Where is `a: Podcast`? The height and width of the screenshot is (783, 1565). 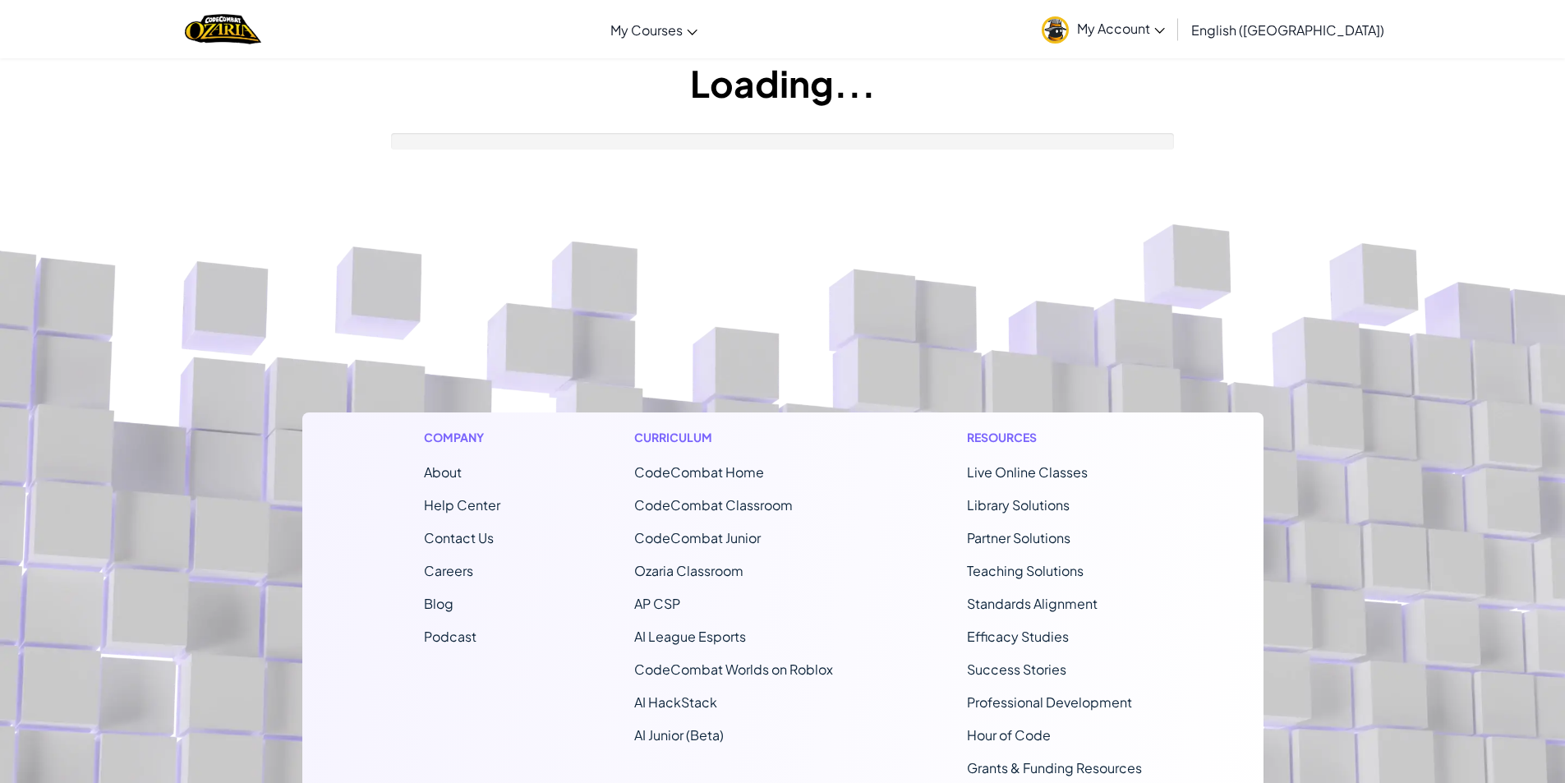
a: Podcast is located at coordinates (450, 636).